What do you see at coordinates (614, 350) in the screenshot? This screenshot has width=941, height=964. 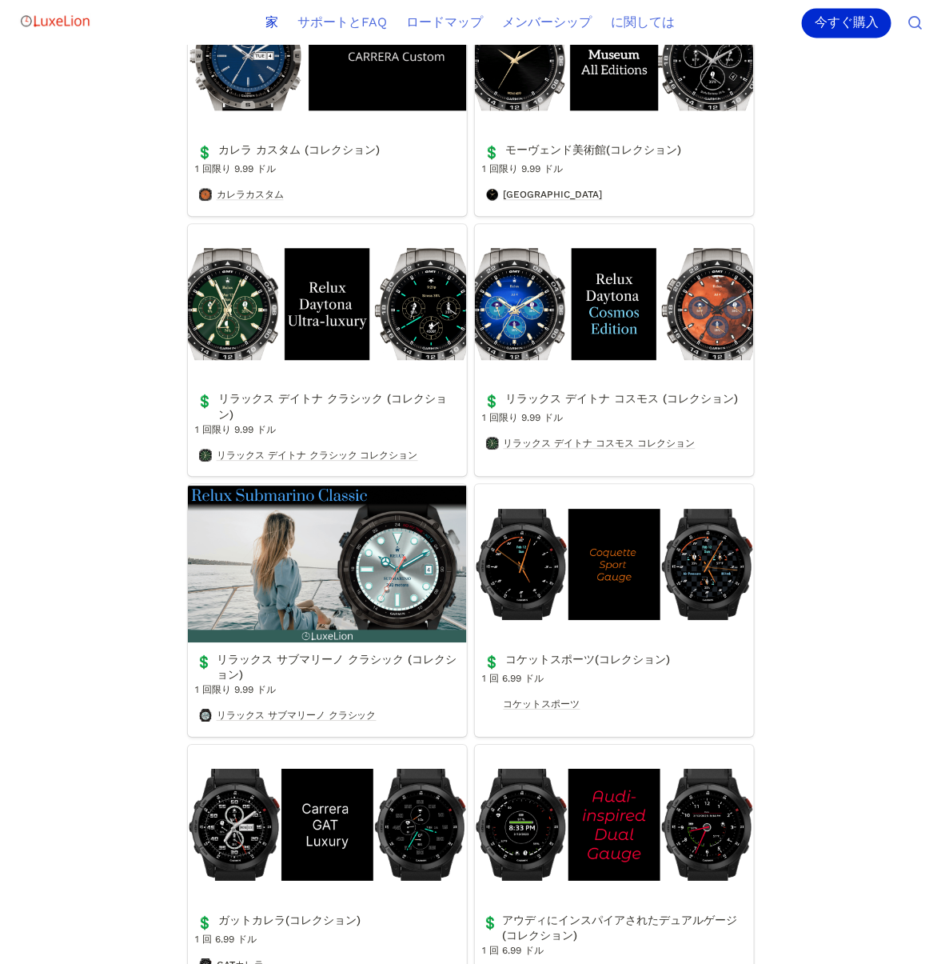 I see `a: リラックス デイトナ コスモス (コレクション)` at bounding box center [614, 350].